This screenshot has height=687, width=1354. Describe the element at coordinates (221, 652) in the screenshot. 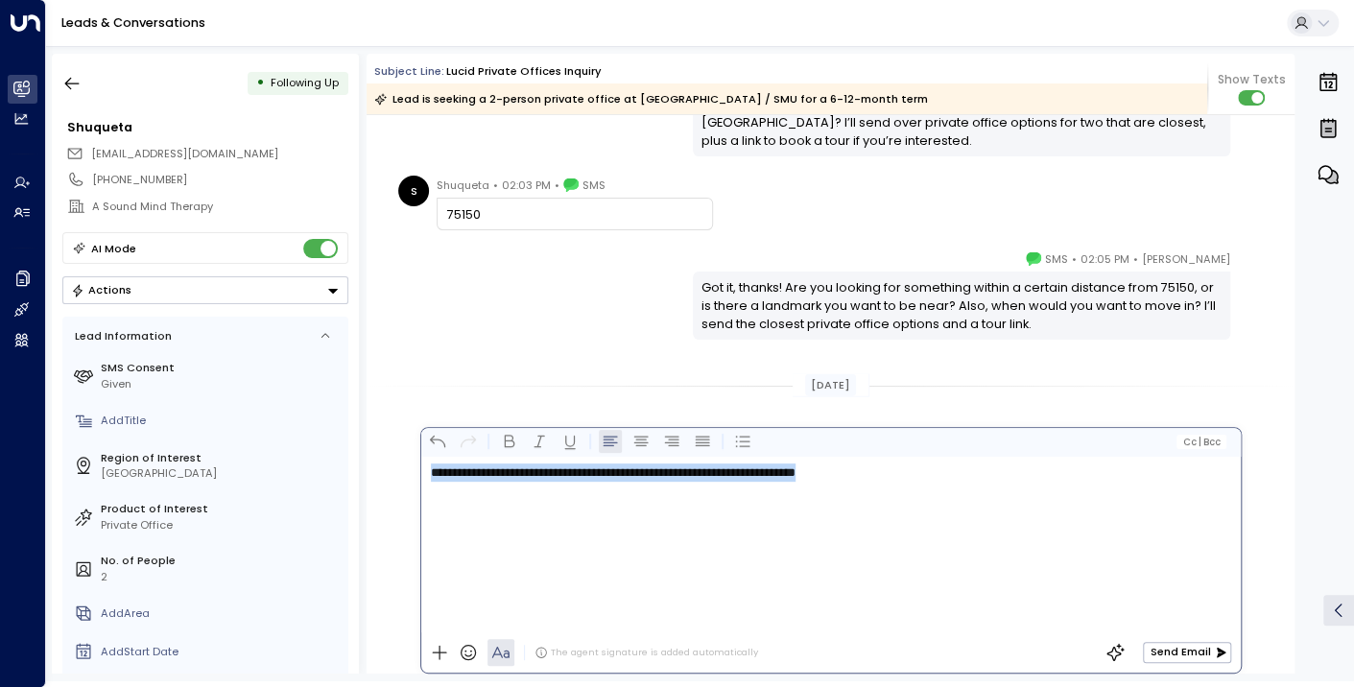

I see `div: AddStart Date` at that location.